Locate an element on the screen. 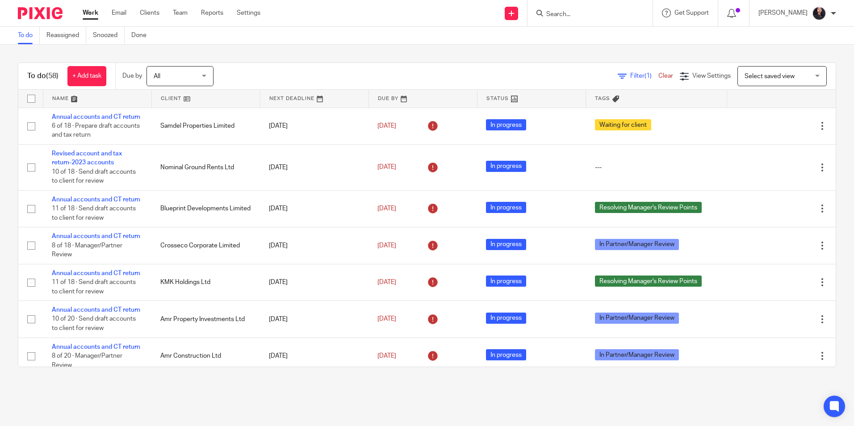 The height and width of the screenshot is (426, 854). input: Search is located at coordinates (585, 15).